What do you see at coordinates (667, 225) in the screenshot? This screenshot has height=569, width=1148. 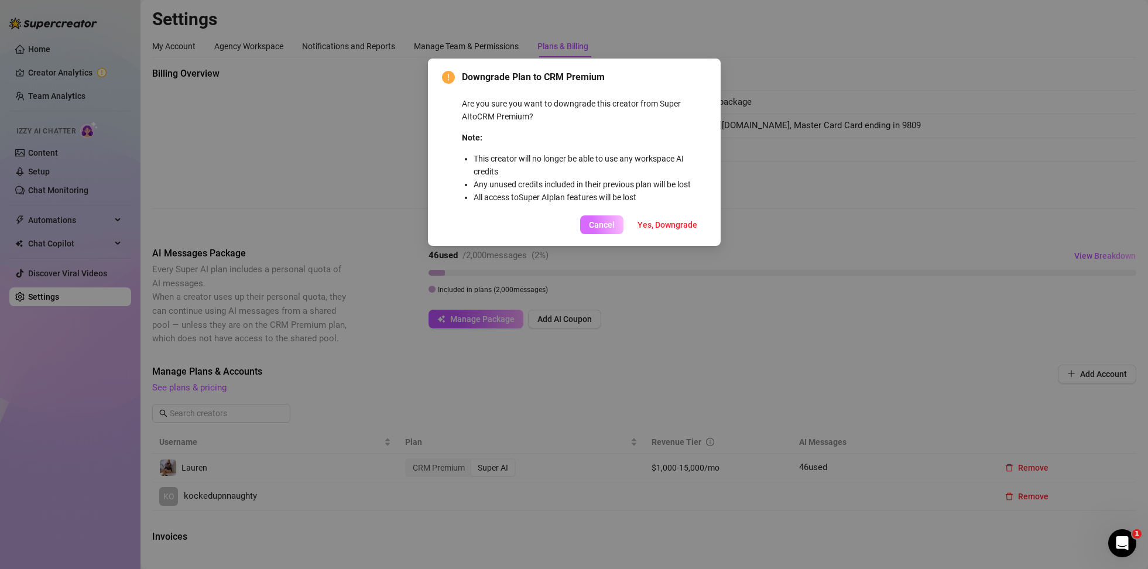 I see `button: Yes, Downgrade` at bounding box center [667, 225].